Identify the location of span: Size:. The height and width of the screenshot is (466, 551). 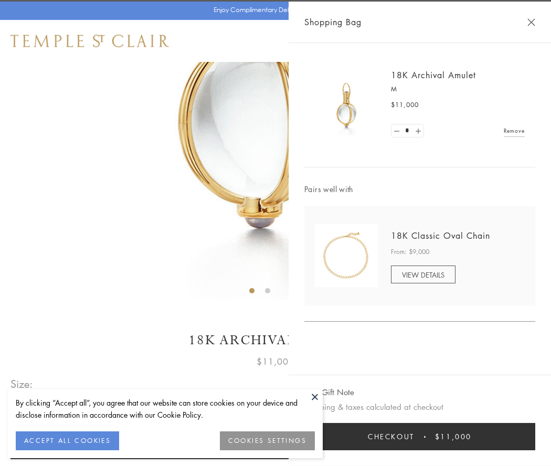
(22, 384).